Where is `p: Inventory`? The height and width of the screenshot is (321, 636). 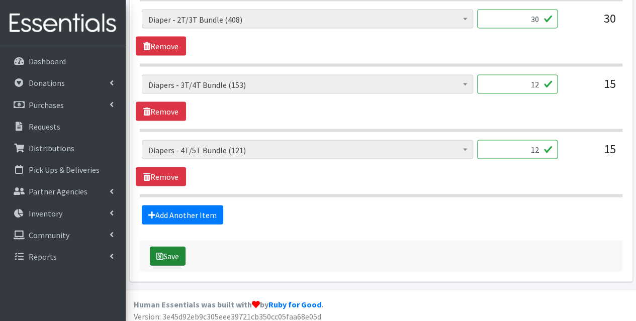 p: Inventory is located at coordinates (45, 214).